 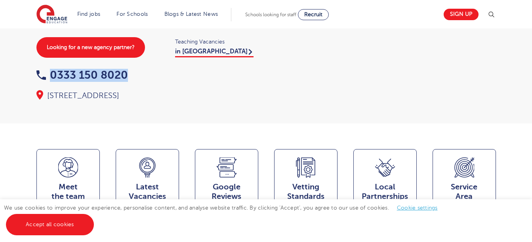 What do you see at coordinates (68, 181) in the screenshot?
I see `a: Meetthe team` at bounding box center [68, 181].